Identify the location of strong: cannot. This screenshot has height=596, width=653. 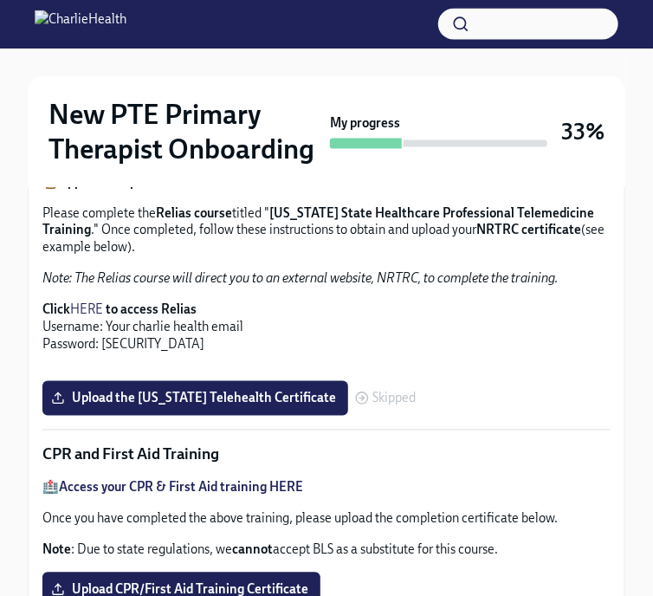
(252, 550).